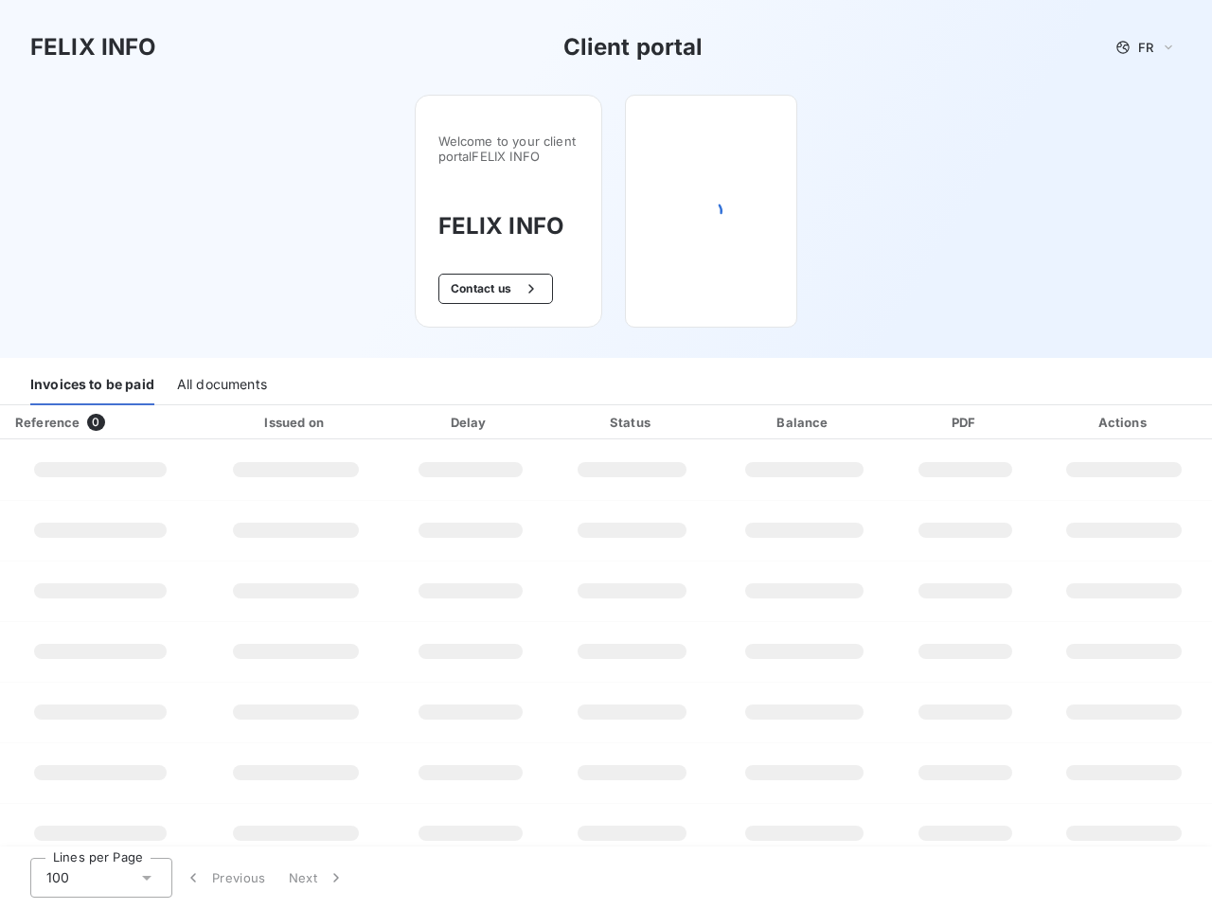 The image size is (1212, 909). Describe the element at coordinates (495, 289) in the screenshot. I see `button: Contact us` at that location.